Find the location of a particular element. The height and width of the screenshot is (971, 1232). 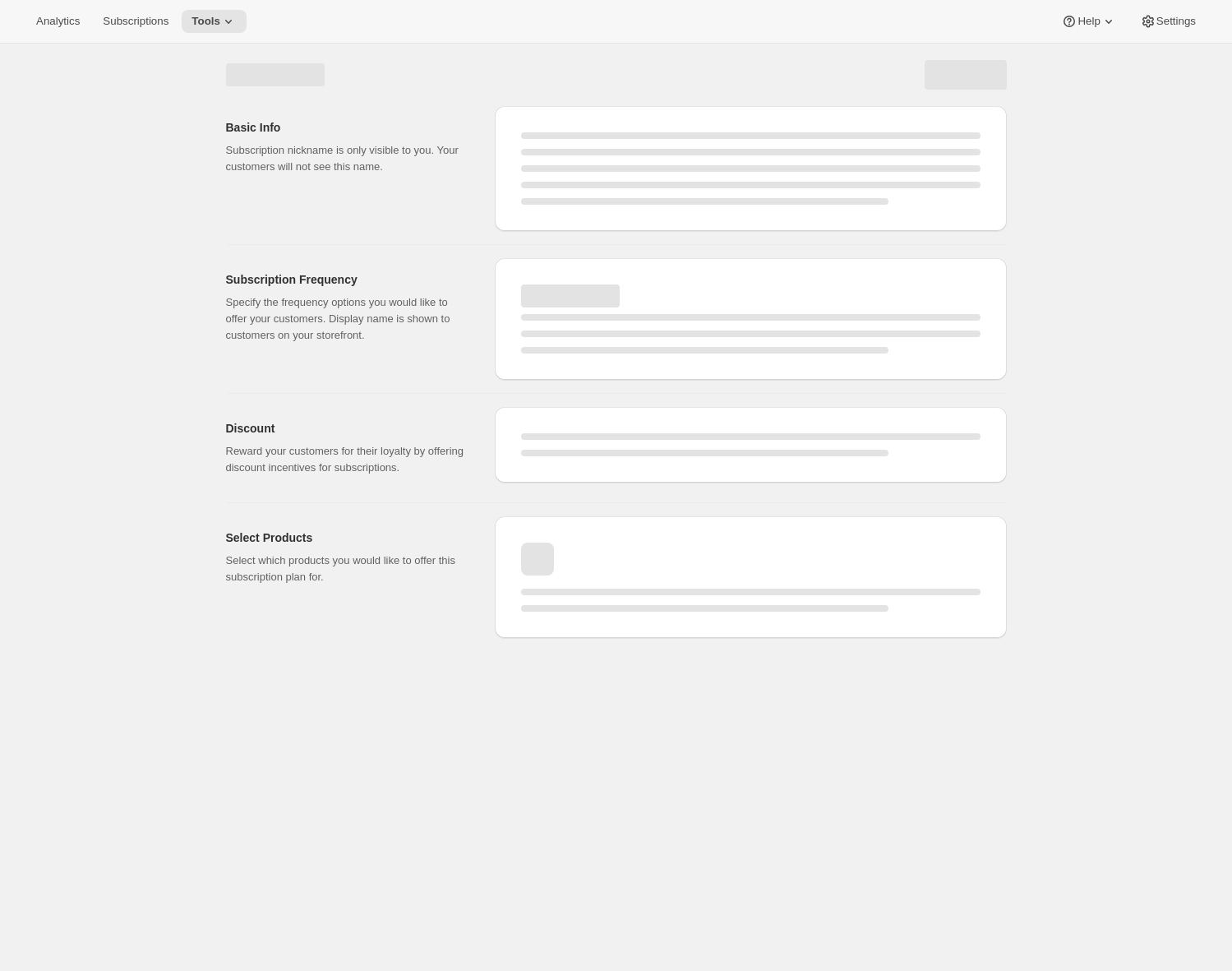

h2: Select Products is located at coordinates (347, 538).